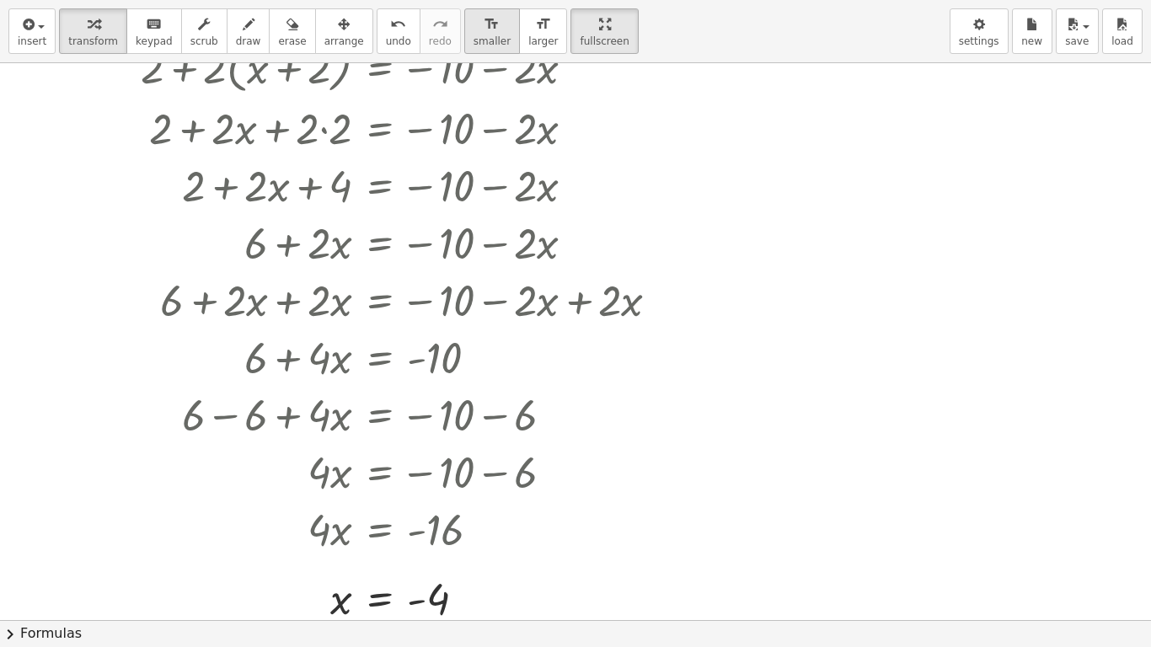  What do you see at coordinates (93, 31) in the screenshot?
I see `button: transform` at bounding box center [93, 31].